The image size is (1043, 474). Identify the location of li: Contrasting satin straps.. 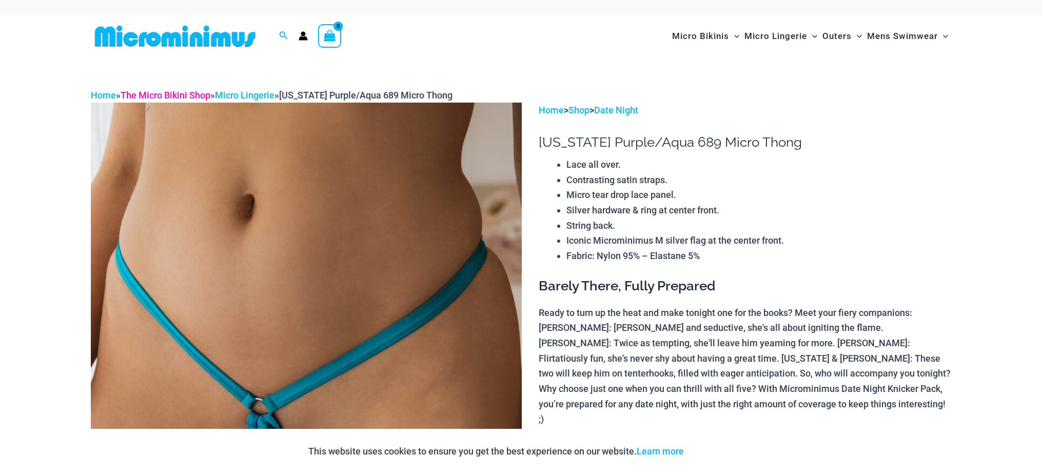
(760, 180).